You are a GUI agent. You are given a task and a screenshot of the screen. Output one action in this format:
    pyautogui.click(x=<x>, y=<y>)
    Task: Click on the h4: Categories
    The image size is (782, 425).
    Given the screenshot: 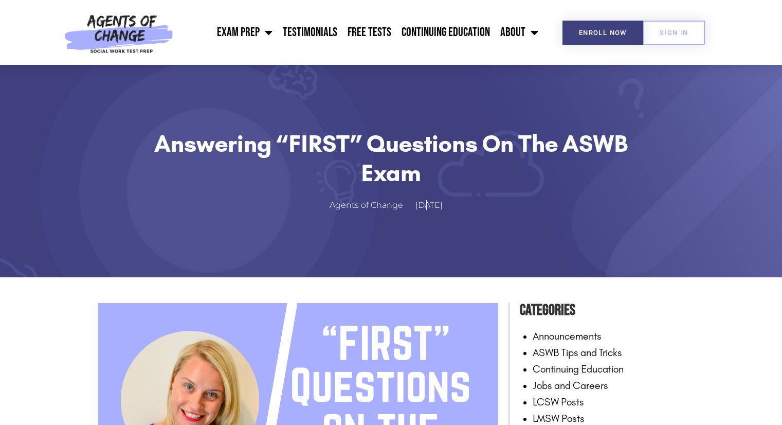 What is the action you would take?
    pyautogui.click(x=602, y=310)
    